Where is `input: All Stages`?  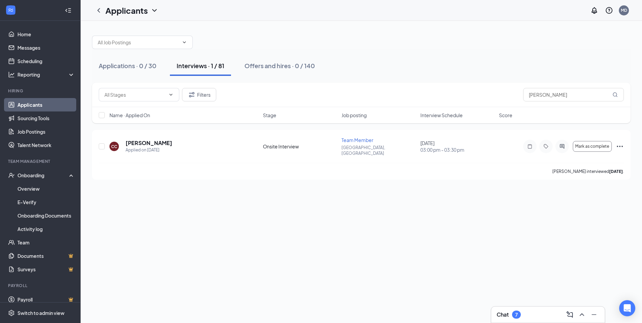 input: All Stages is located at coordinates (135, 95).